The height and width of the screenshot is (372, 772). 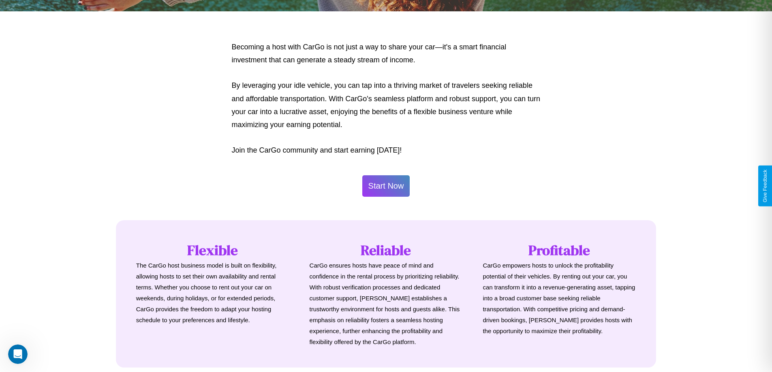 What do you see at coordinates (386, 250) in the screenshot?
I see `h1: Reliable` at bounding box center [386, 250].